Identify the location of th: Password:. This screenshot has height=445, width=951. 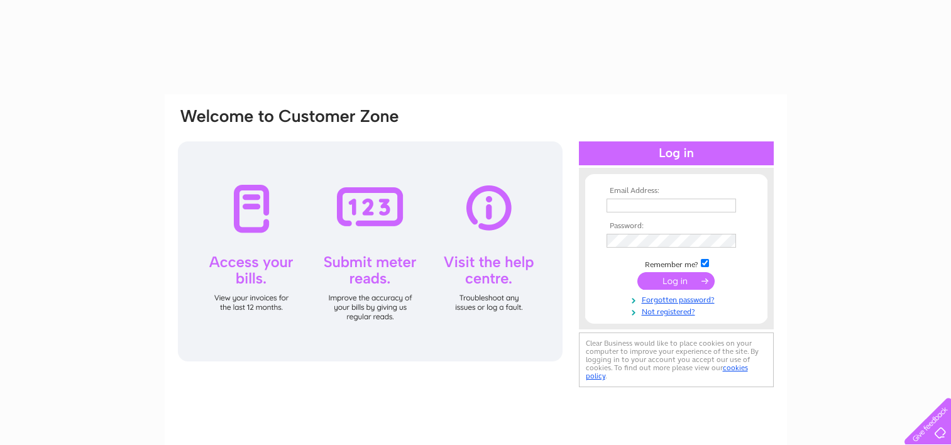
(676, 226).